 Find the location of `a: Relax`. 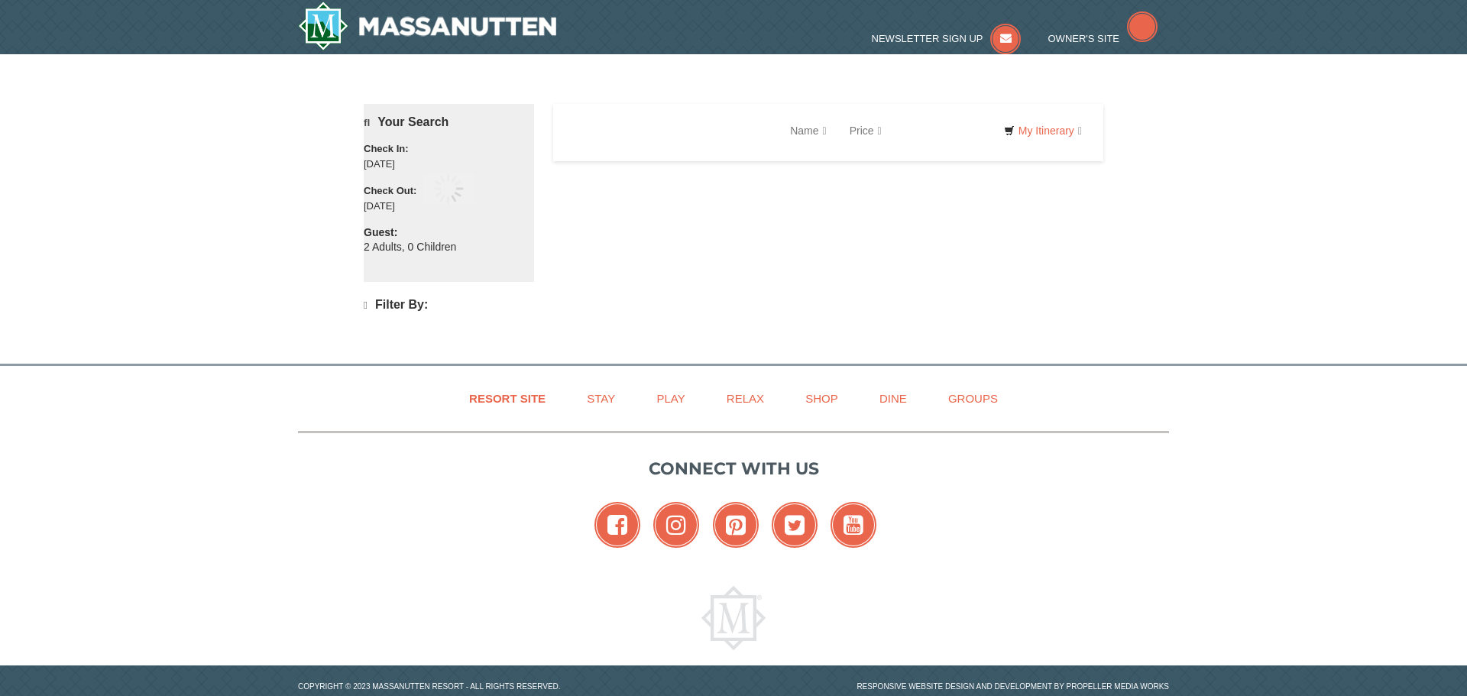

a: Relax is located at coordinates (745, 398).